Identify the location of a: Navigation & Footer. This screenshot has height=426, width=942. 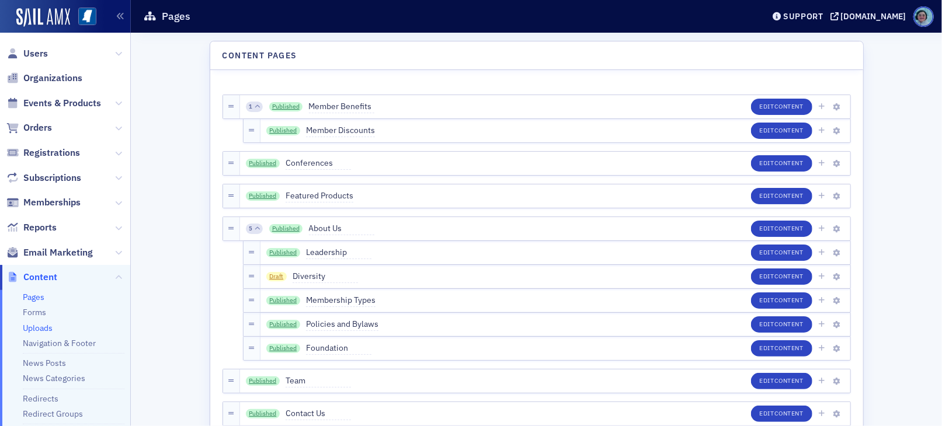
(59, 343).